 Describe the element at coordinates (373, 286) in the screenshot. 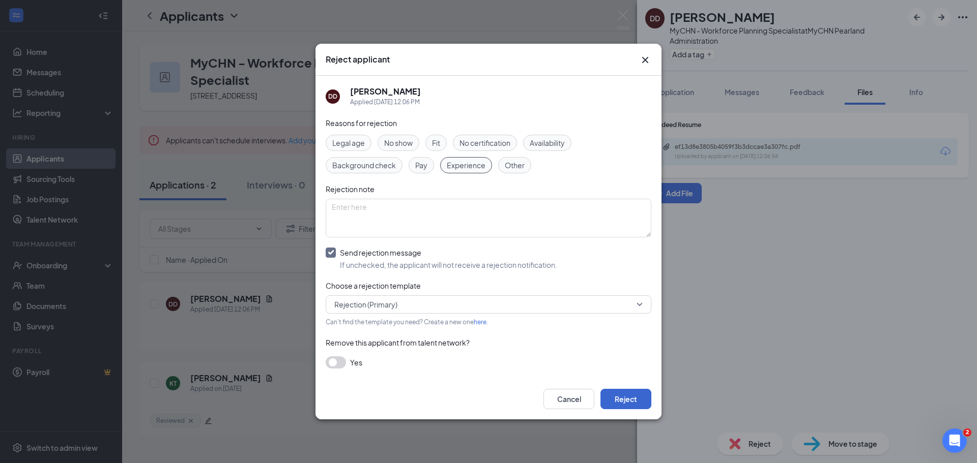

I see `span: Choose a rejection template` at that location.